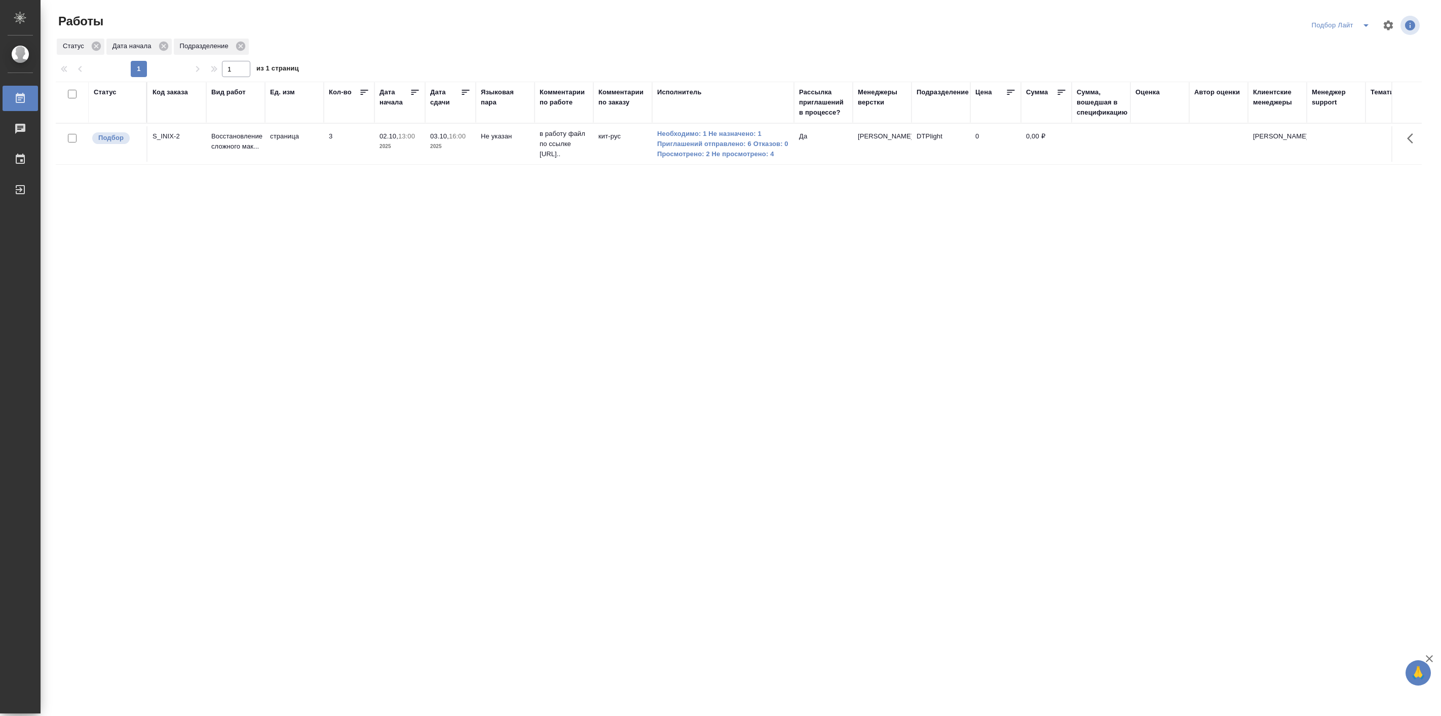  Describe the element at coordinates (340, 92) in the screenshot. I see `div: Кол-во` at that location.